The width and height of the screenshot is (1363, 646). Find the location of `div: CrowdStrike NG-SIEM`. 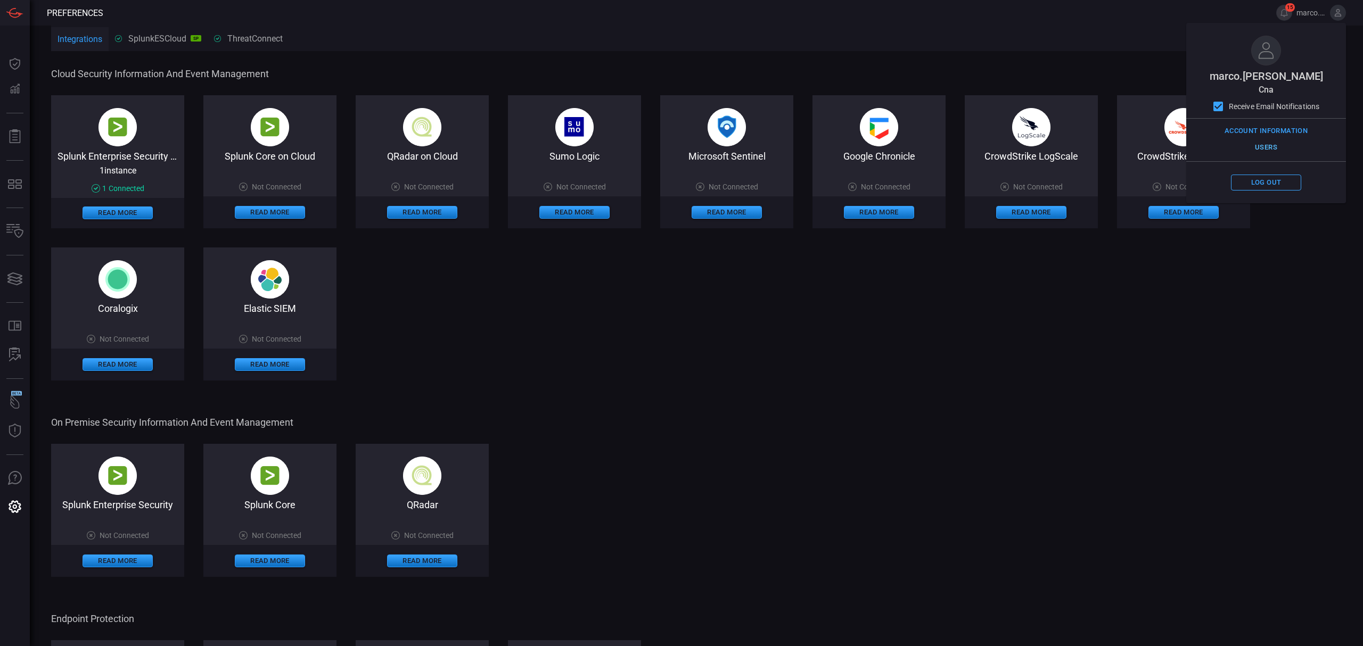

div: CrowdStrike NG-SIEM is located at coordinates (1184, 156).